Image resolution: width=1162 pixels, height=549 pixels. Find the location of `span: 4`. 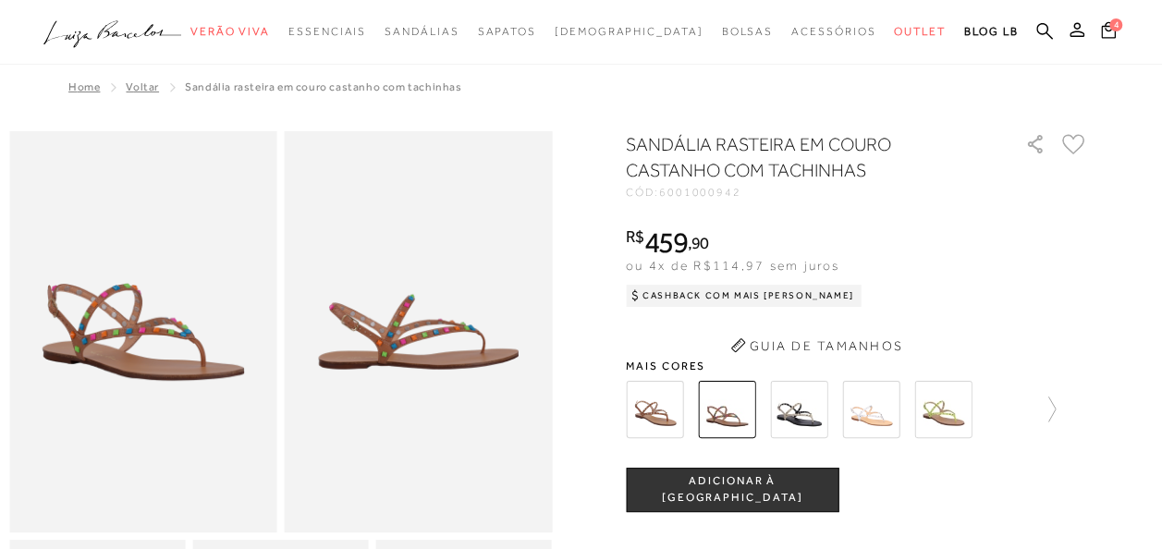

span: 4 is located at coordinates (1115, 25).